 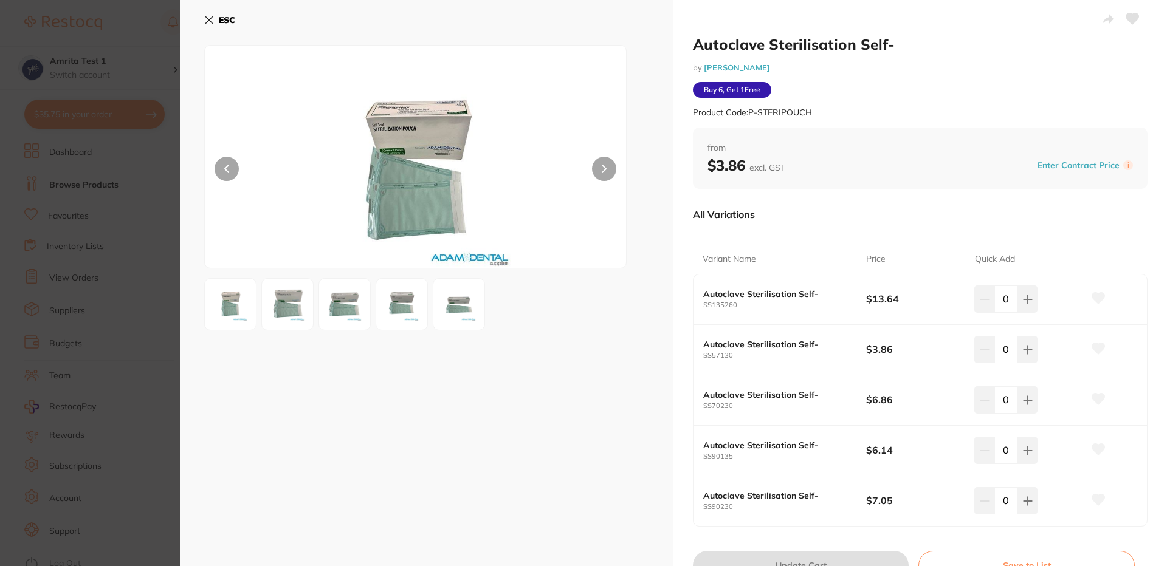 I want to click on p: All Variations, so click(x=724, y=215).